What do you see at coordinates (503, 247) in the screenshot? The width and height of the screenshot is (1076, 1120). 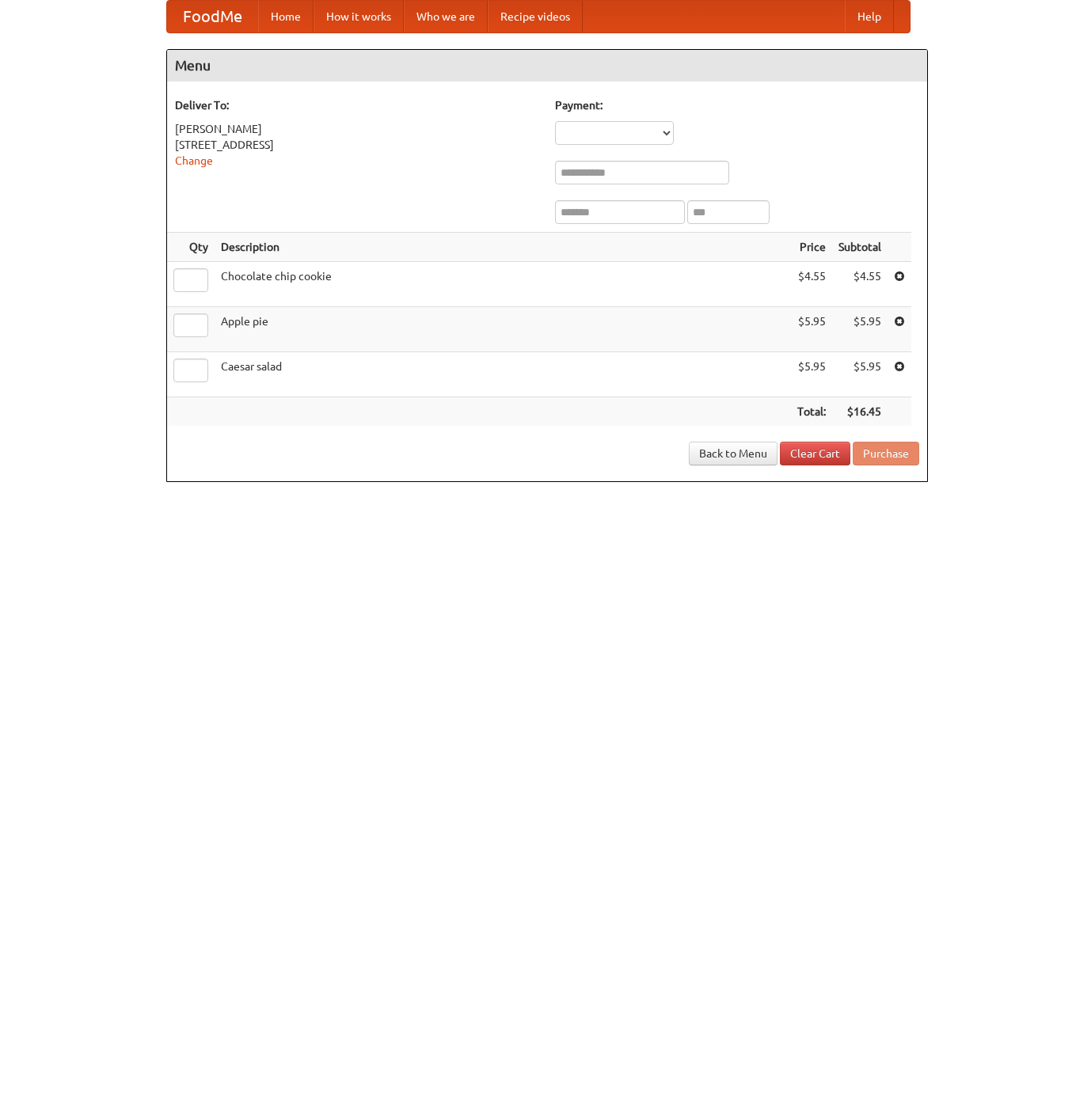 I see `th: Description` at bounding box center [503, 247].